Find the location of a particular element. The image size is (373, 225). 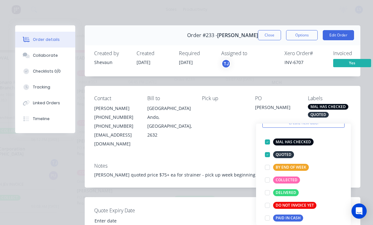

button: MAL HAS CHECKED is located at coordinates (290, 142).